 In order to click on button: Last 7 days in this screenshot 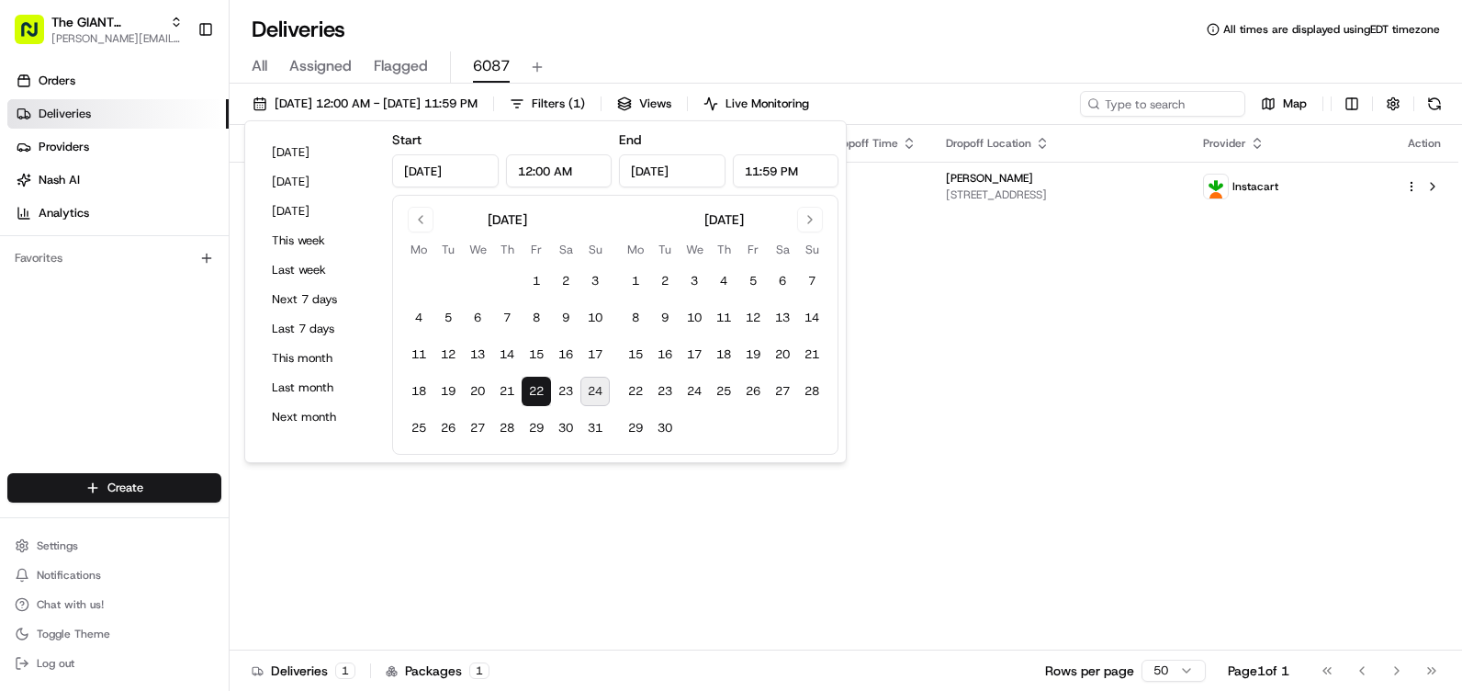, I will do `click(319, 329)`.